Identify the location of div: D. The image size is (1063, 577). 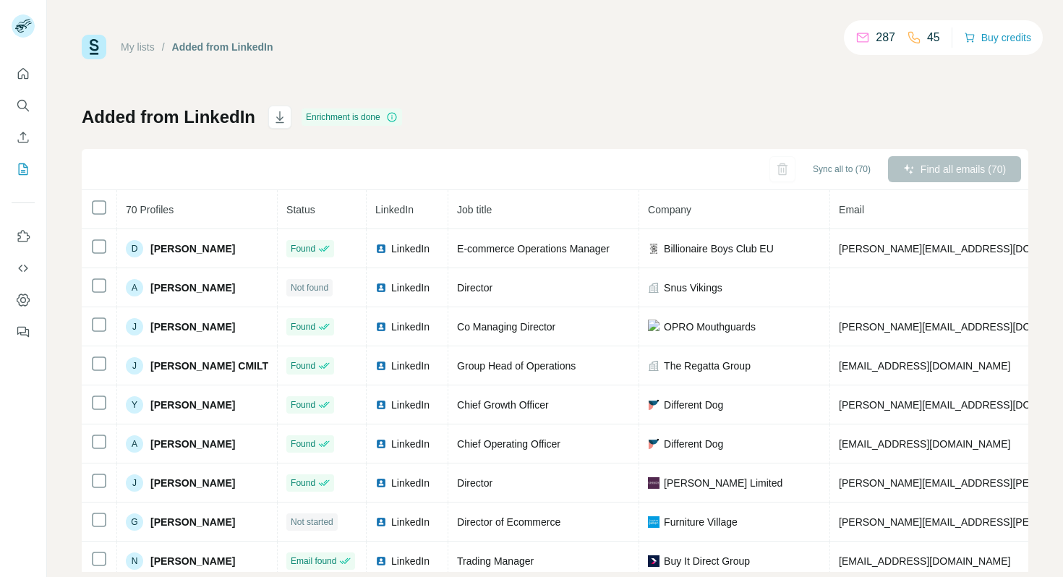
(135, 249).